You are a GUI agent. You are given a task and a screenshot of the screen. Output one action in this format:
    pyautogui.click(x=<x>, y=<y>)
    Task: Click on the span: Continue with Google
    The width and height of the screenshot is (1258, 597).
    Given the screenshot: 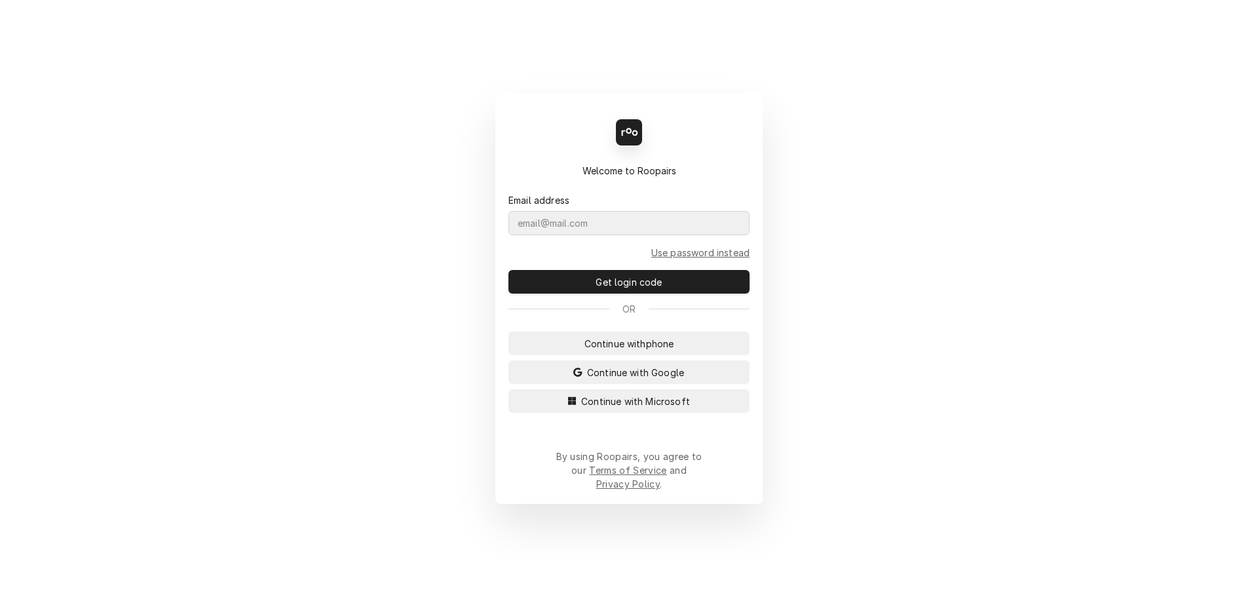 What is the action you would take?
    pyautogui.click(x=635, y=372)
    